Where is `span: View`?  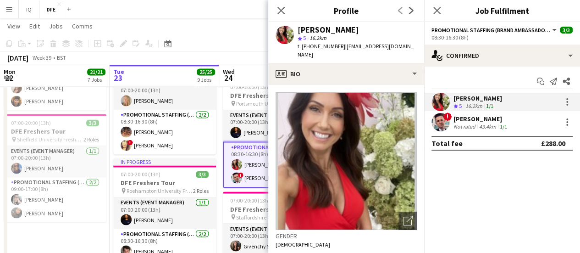 span: View is located at coordinates (14, 26).